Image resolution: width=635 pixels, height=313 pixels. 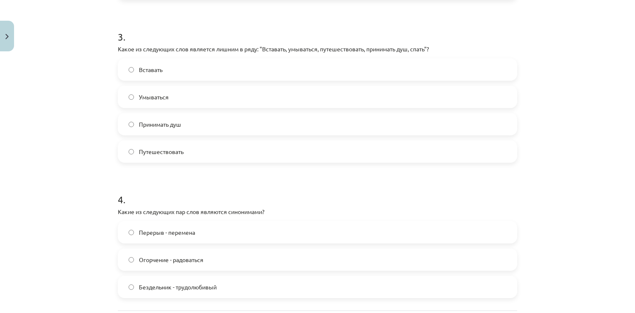 What do you see at coordinates (317, 192) in the screenshot?
I see `h1: 4 .` at bounding box center [317, 192].